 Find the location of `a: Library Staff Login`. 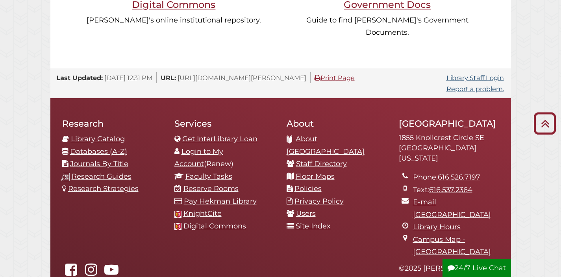

a: Library Staff Login is located at coordinates (476, 78).